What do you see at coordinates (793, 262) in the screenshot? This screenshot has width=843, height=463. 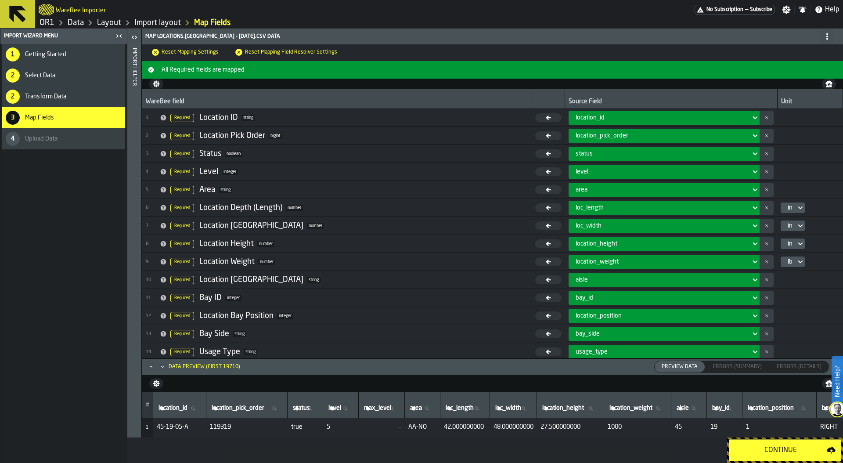 I see `div: DropdownMenuValue-lb` at bounding box center [793, 262].